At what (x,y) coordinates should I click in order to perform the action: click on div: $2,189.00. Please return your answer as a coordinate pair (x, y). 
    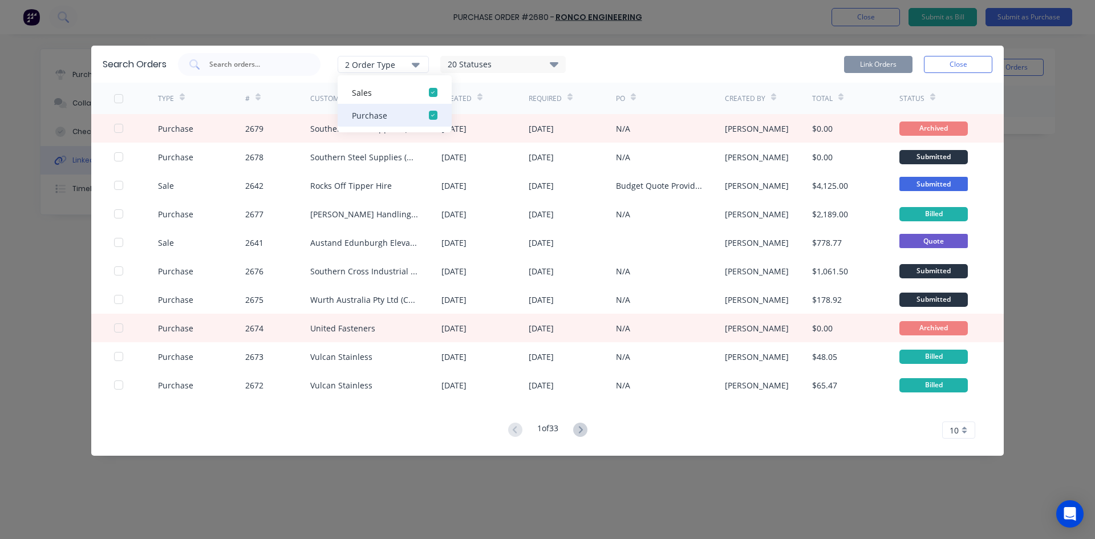
    Looking at the image, I should click on (830, 214).